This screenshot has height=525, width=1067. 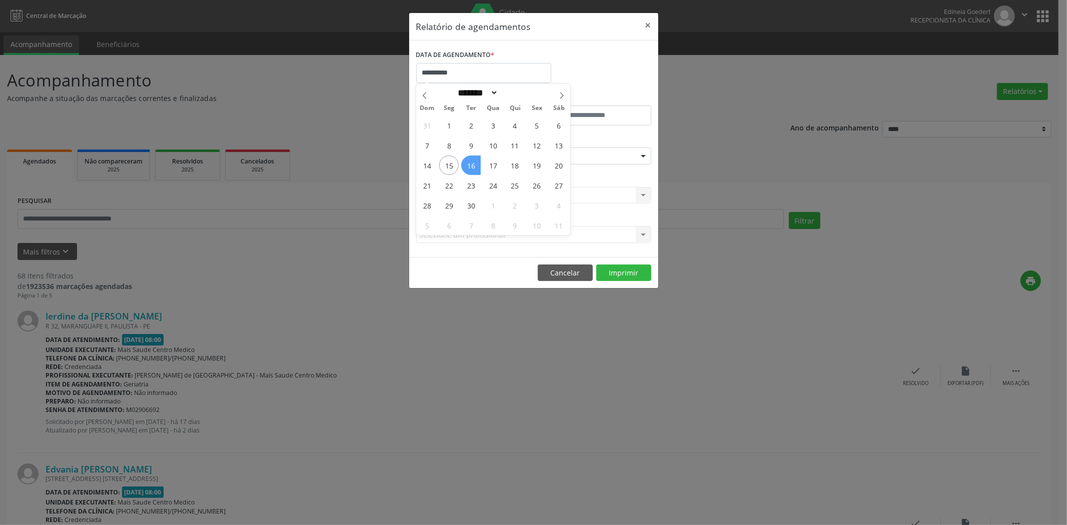 I want to click on button: Cancelar, so click(x=565, y=273).